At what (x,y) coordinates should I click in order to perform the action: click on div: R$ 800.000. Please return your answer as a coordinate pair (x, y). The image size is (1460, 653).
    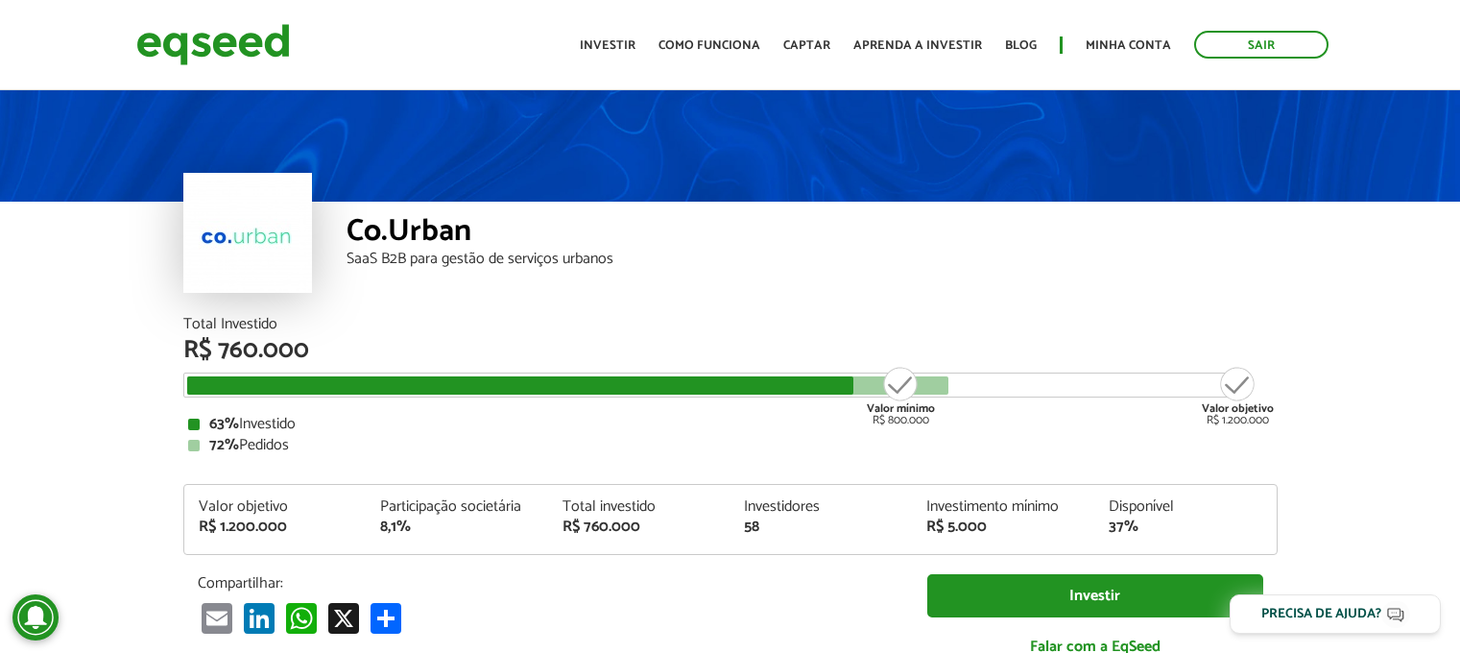
    Looking at the image, I should click on (901, 396).